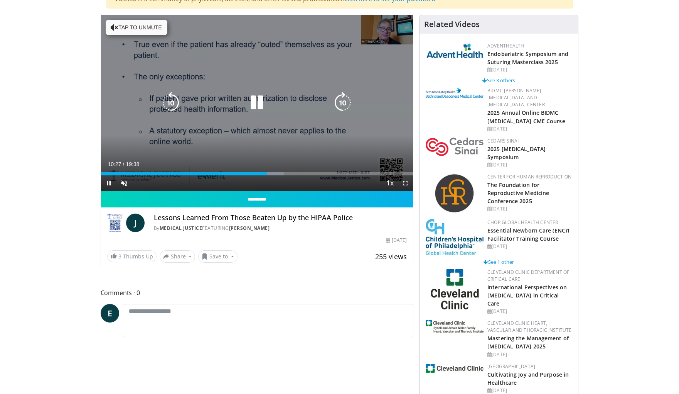  I want to click on img: 5f0cf59e-536a-4b30-812c-ea06339c9532.jpg.150x105_q85_autocrop_double_scale_upscale_version-0.2.jpg, so click(455, 289).